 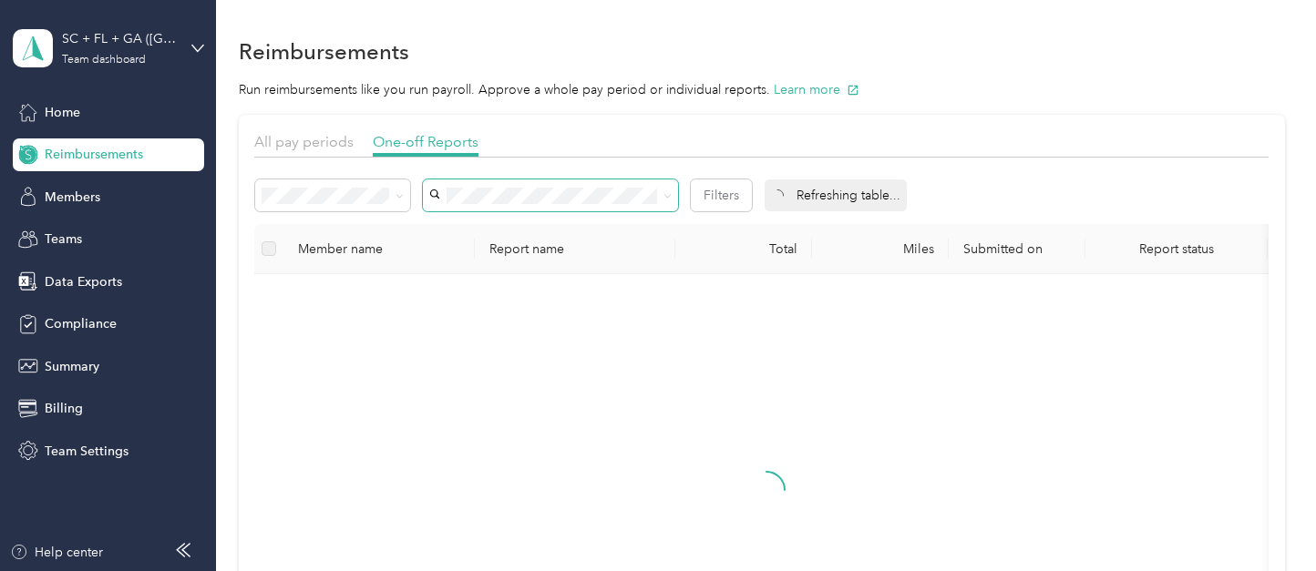 I want to click on span: All pay periods, so click(x=303, y=141).